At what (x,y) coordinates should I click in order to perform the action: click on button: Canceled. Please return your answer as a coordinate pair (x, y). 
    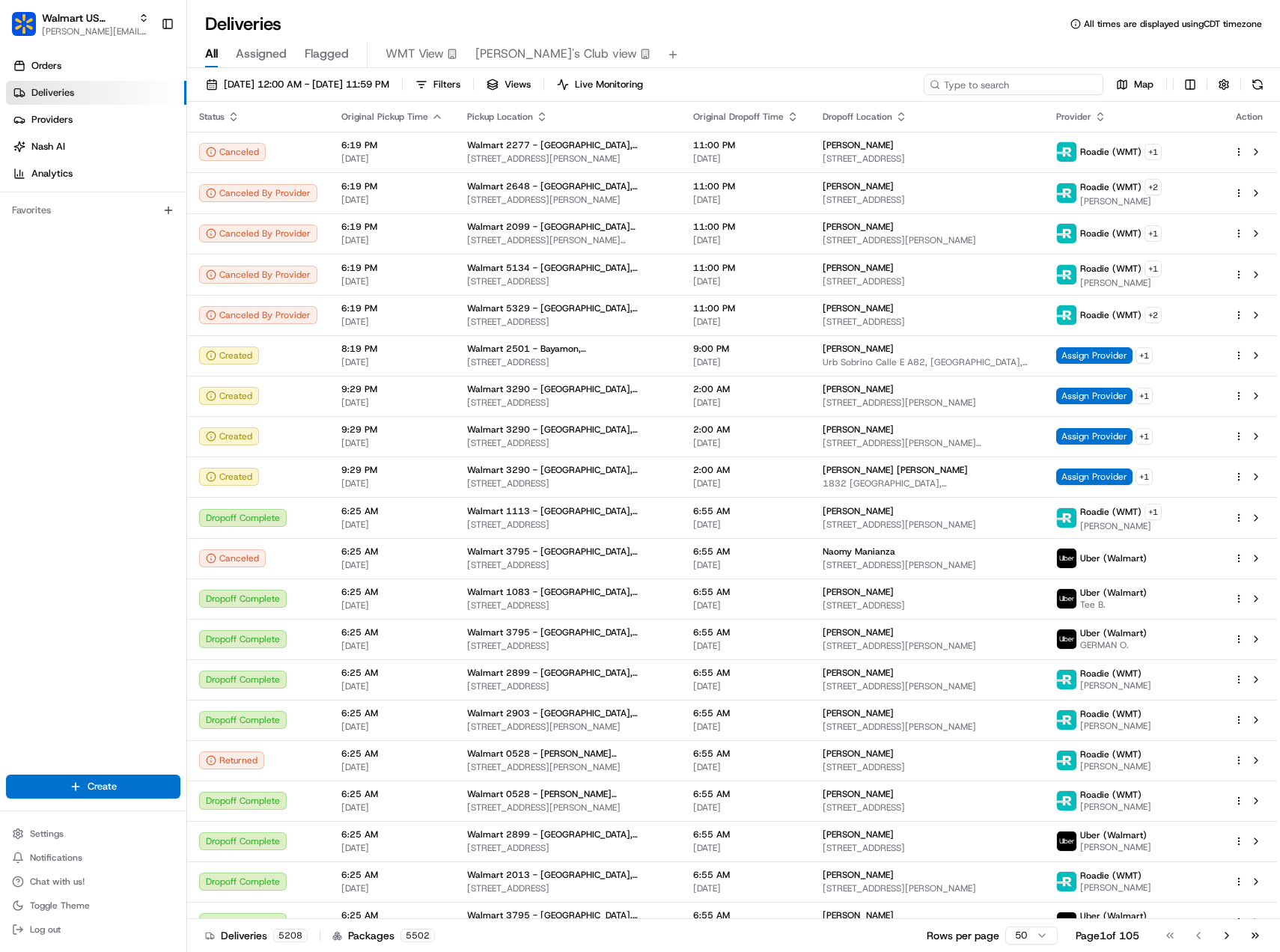
    Looking at the image, I should click on (232, 152).